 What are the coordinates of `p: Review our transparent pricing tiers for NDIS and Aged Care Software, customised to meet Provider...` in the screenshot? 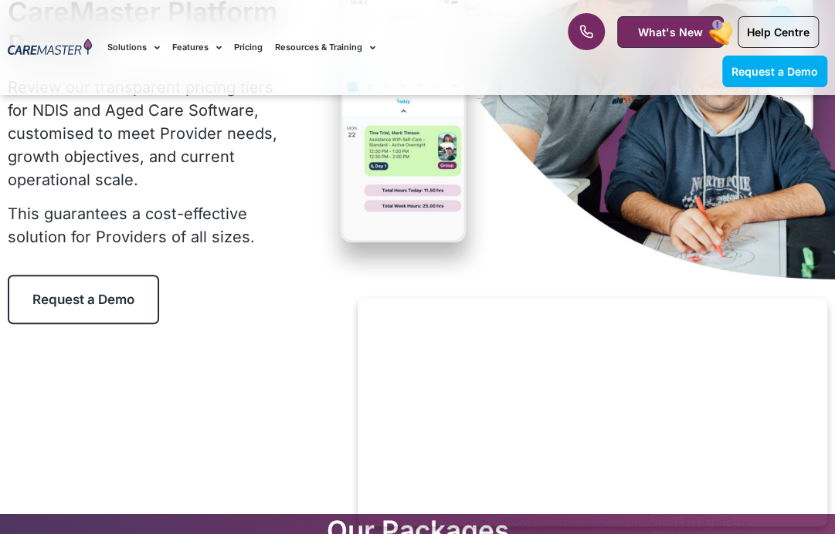 It's located at (147, 134).